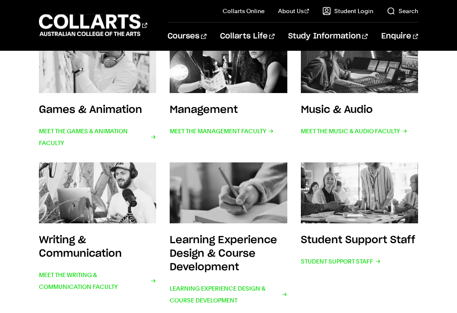 The image size is (457, 313). What do you see at coordinates (228, 295) in the screenshot?
I see `span: Learning Experience Design & Course Development` at bounding box center [228, 295].